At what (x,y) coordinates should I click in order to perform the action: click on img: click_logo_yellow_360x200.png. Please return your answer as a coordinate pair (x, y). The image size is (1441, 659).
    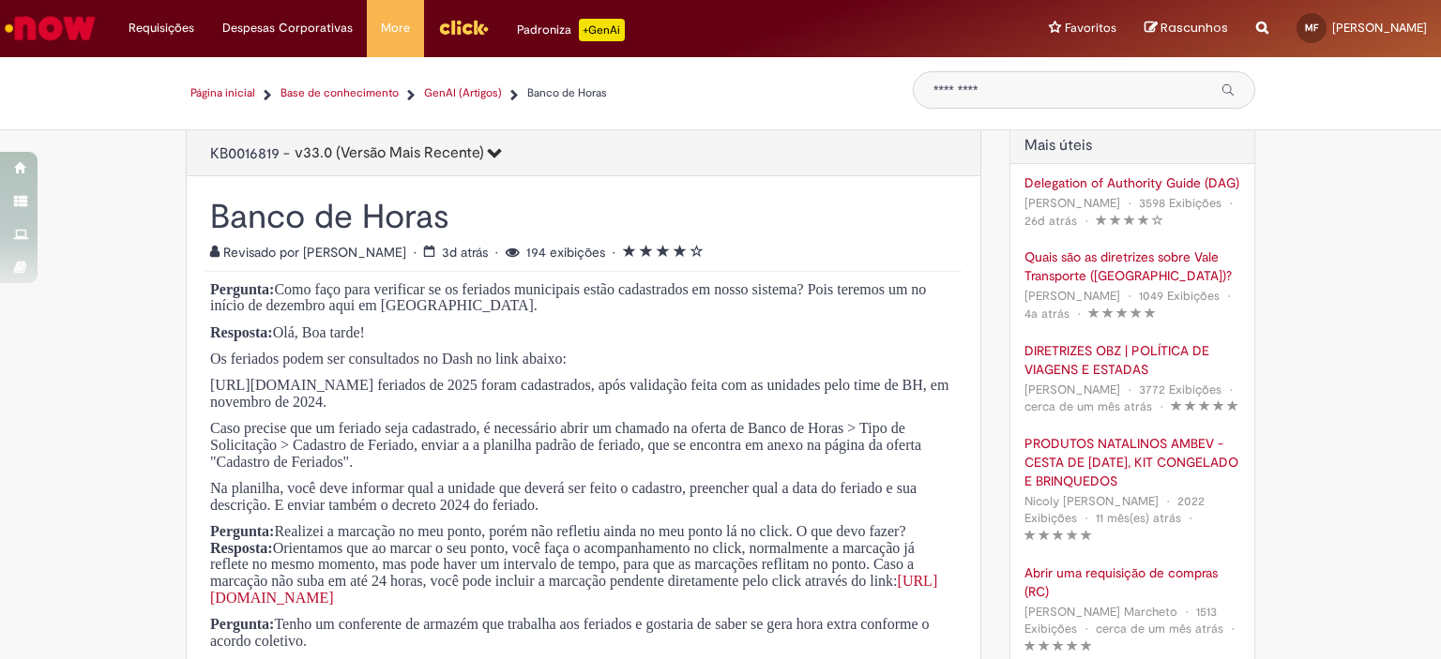
    Looking at the image, I should click on (463, 27).